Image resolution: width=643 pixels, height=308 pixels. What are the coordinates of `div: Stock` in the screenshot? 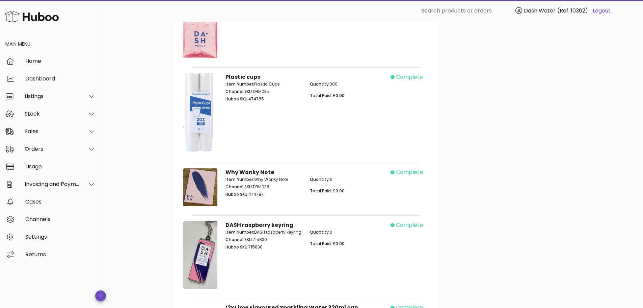 It's located at (52, 113).